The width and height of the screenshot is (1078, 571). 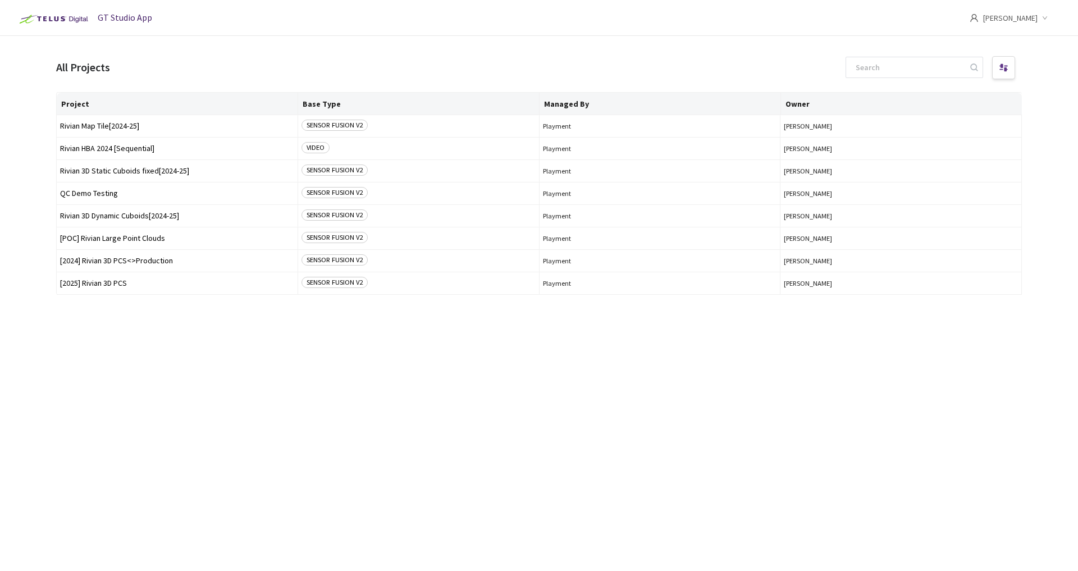 What do you see at coordinates (125, 17) in the screenshot?
I see `span: GT Studio App` at bounding box center [125, 17].